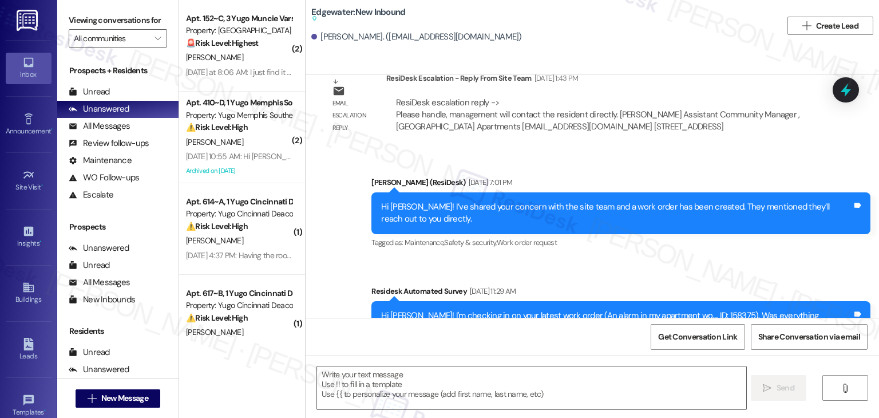 Image resolution: width=879 pixels, height=418 pixels. Describe the element at coordinates (355, 116) in the screenshot. I see `div: Email escalation reply` at that location.